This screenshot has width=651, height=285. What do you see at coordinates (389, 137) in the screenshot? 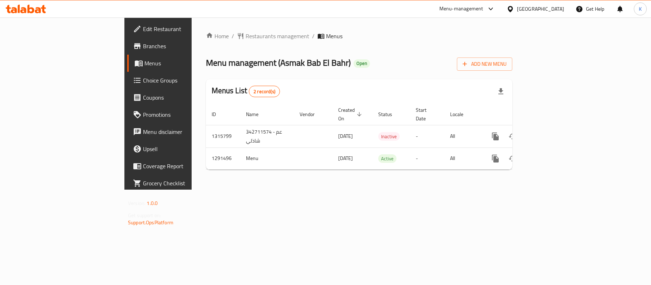
I see `div: Inactive` at bounding box center [389, 137].